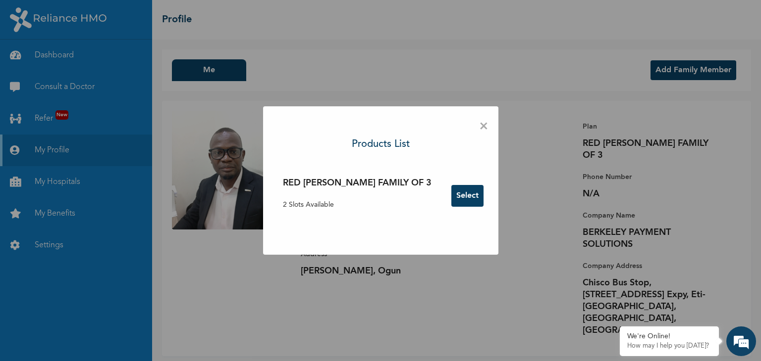 This screenshot has height=361, width=761. Describe the element at coordinates (357, 205) in the screenshot. I see `p: 2 Slots Available` at that location.